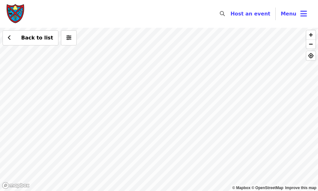 The width and height of the screenshot is (318, 191). Describe the element at coordinates (16, 186) in the screenshot. I see `a: Mapbox logo` at that location.